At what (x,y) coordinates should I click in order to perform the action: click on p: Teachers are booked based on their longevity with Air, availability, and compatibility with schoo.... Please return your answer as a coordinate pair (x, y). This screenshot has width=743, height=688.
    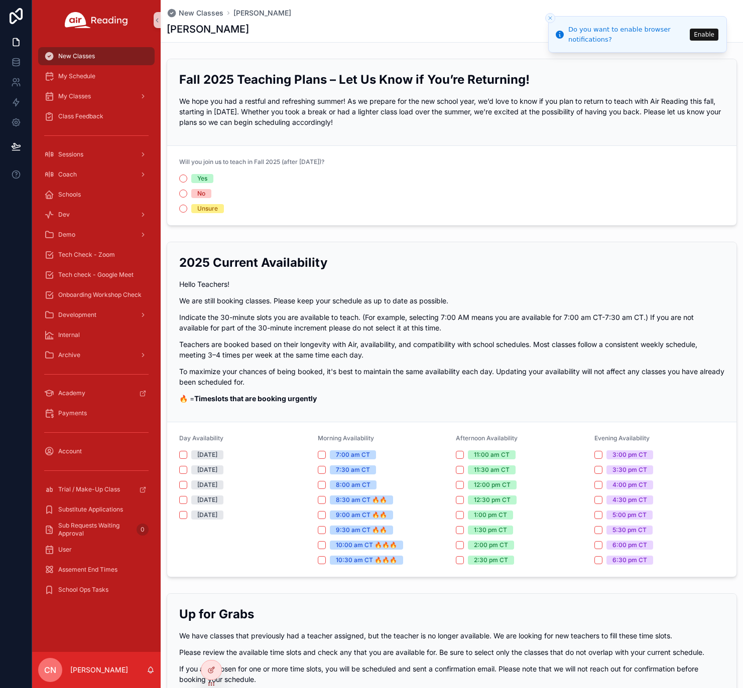
    Looking at the image, I should click on (452, 350).